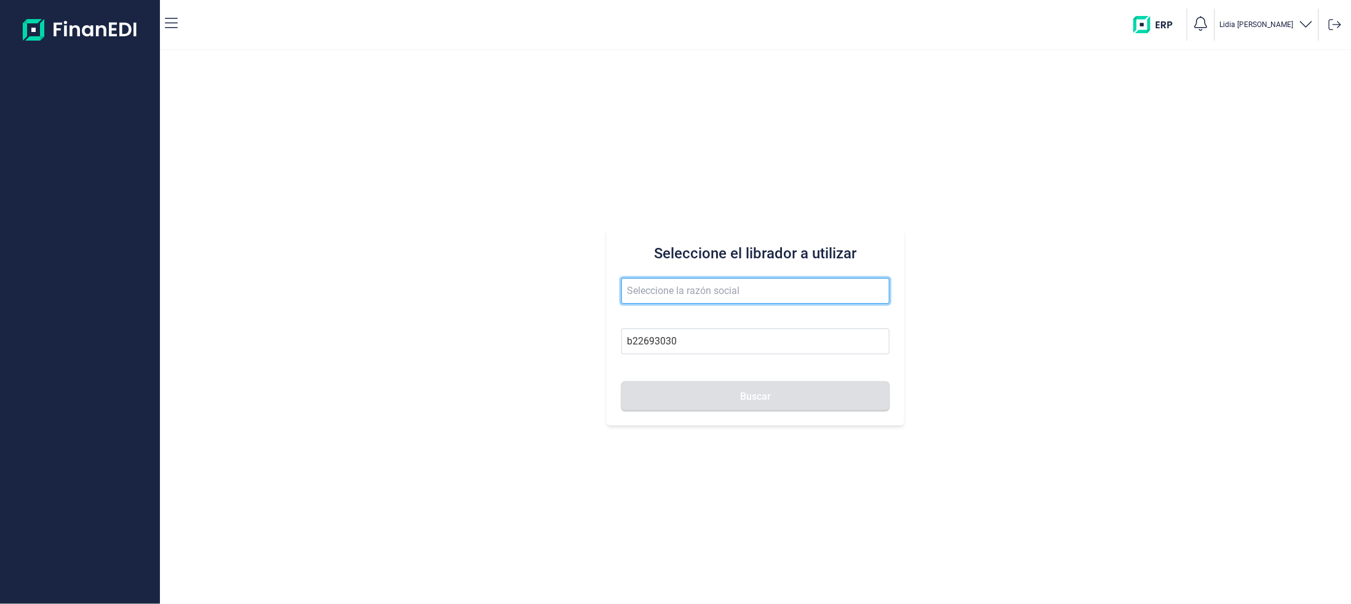 This screenshot has height=604, width=1351. Describe the element at coordinates (755, 341) in the screenshot. I see `input: Busque por NIF` at that location.